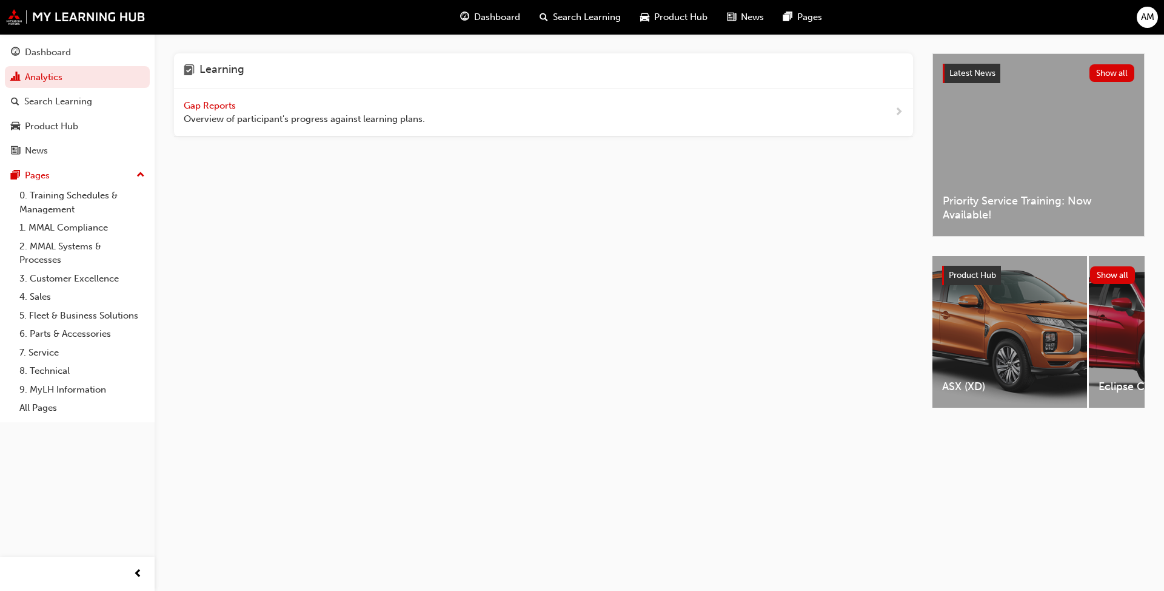 This screenshot has width=1164, height=591. I want to click on h4: Learning, so click(222, 71).